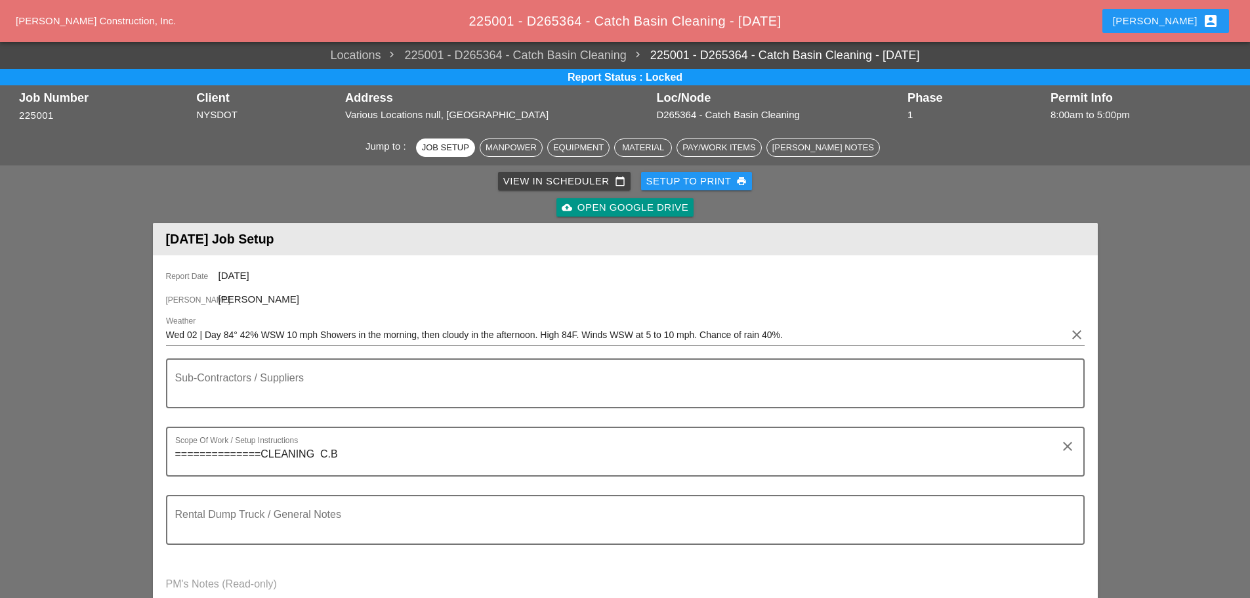 The image size is (1250, 598). Describe the element at coordinates (1141, 115) in the screenshot. I see `div: 8:00am to 5:00pm` at that location.